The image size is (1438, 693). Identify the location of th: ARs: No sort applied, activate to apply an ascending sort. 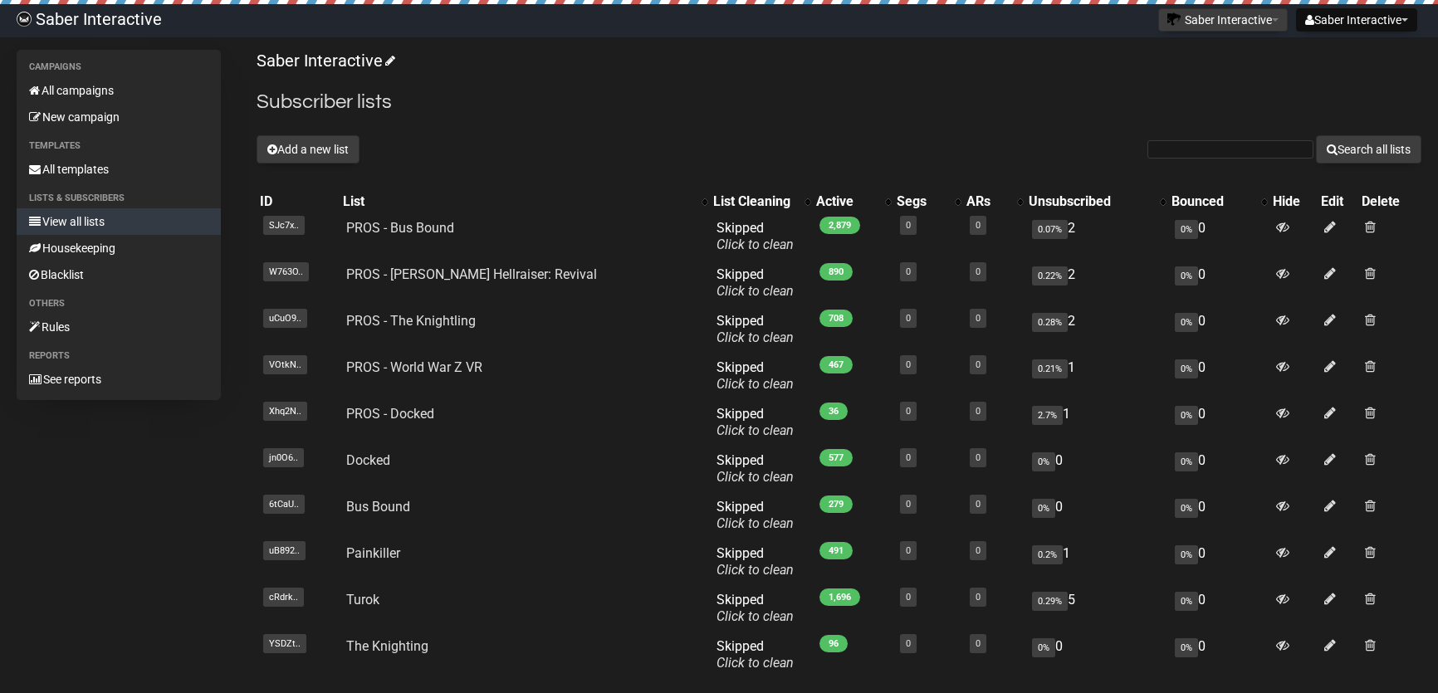
(994, 202).